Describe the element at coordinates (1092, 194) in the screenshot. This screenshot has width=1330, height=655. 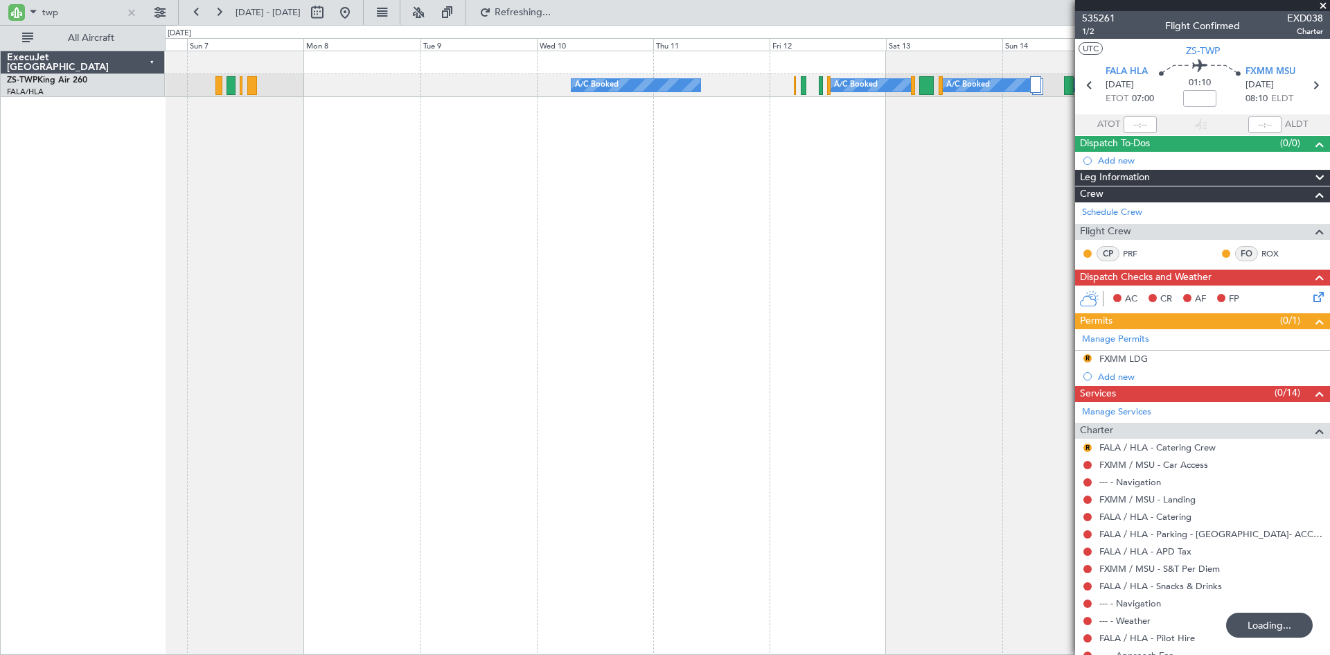
I see `span: Crew` at that location.